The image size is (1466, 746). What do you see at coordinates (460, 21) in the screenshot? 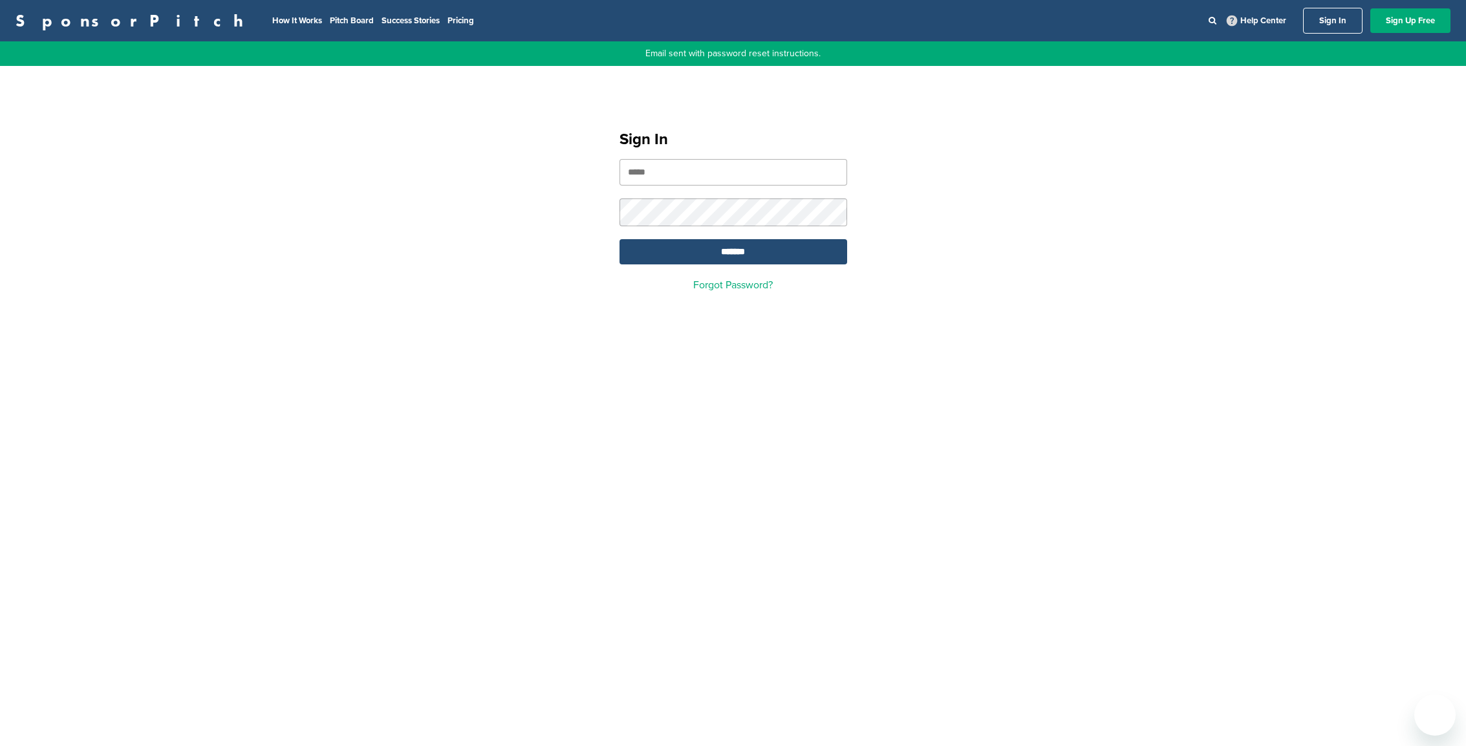
I see `a: Pricing` at bounding box center [460, 21].